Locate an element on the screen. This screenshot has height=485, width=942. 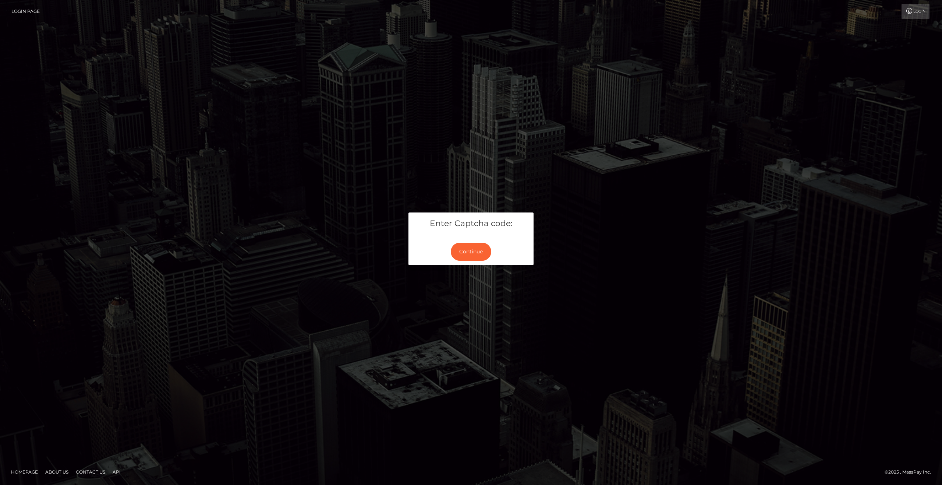
a: Login Page is located at coordinates (25, 11).